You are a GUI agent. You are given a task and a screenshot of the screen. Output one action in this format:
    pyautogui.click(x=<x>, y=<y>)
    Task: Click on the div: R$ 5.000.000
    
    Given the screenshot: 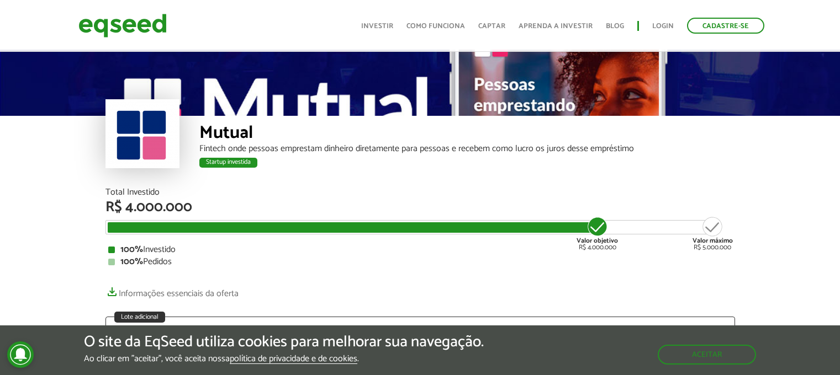 What is the action you would take?
    pyautogui.click(x=712, y=234)
    